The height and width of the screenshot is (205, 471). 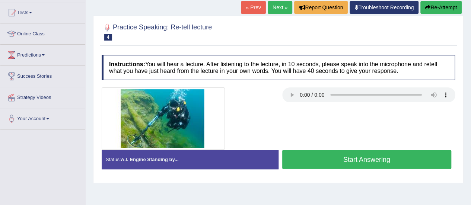 I want to click on h4: You will hear a lecture. After listening to the lecture, in 10 seconds, please speak into the mic..., so click(x=278, y=67).